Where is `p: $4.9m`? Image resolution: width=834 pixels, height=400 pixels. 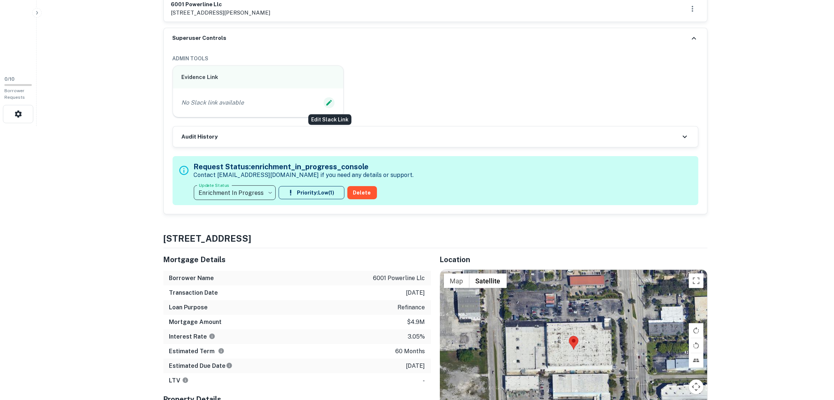
p: $4.9m is located at coordinates (416, 322).